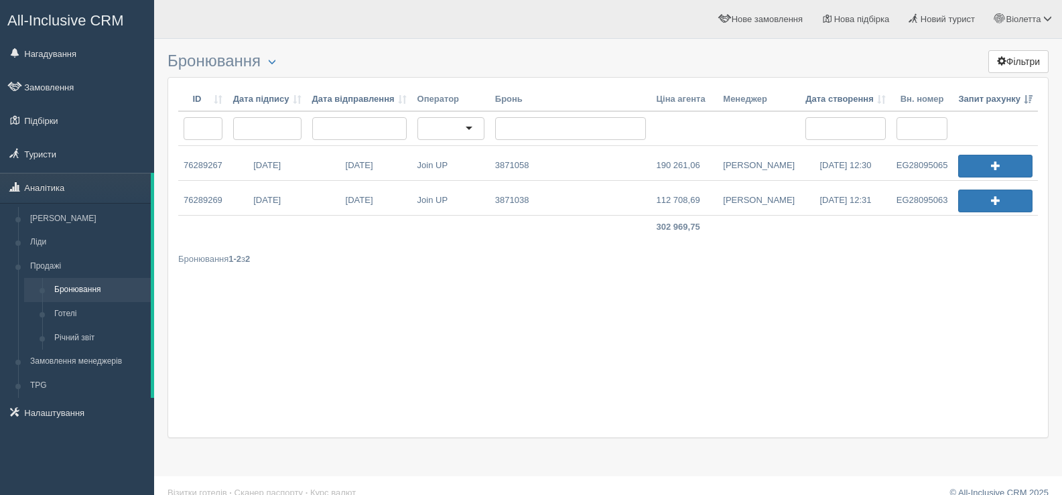  I want to click on th: Вн. номер, so click(922, 100).